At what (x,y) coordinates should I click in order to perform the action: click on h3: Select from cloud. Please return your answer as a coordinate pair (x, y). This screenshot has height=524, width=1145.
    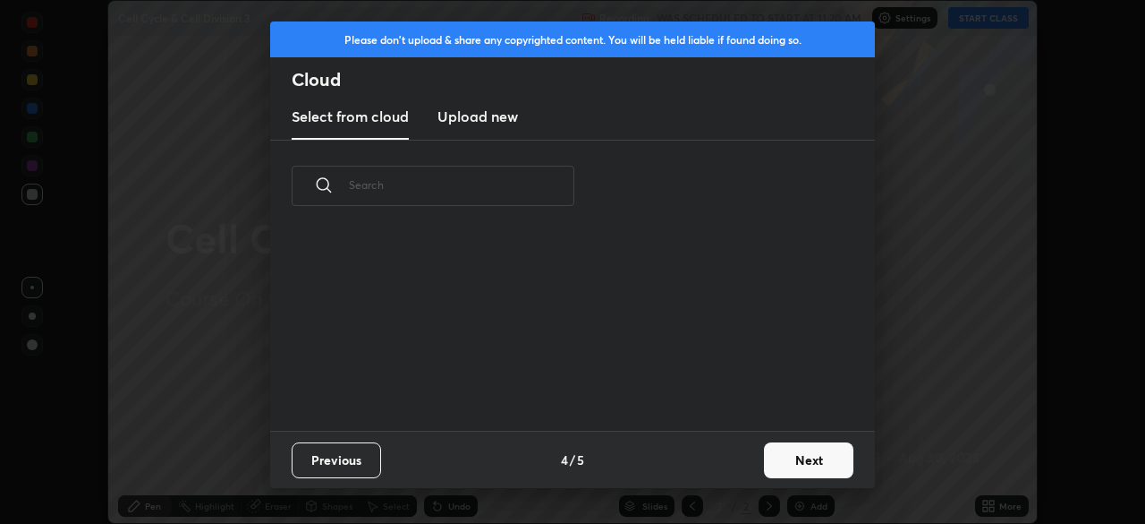
    Looking at the image, I should click on (350, 116).